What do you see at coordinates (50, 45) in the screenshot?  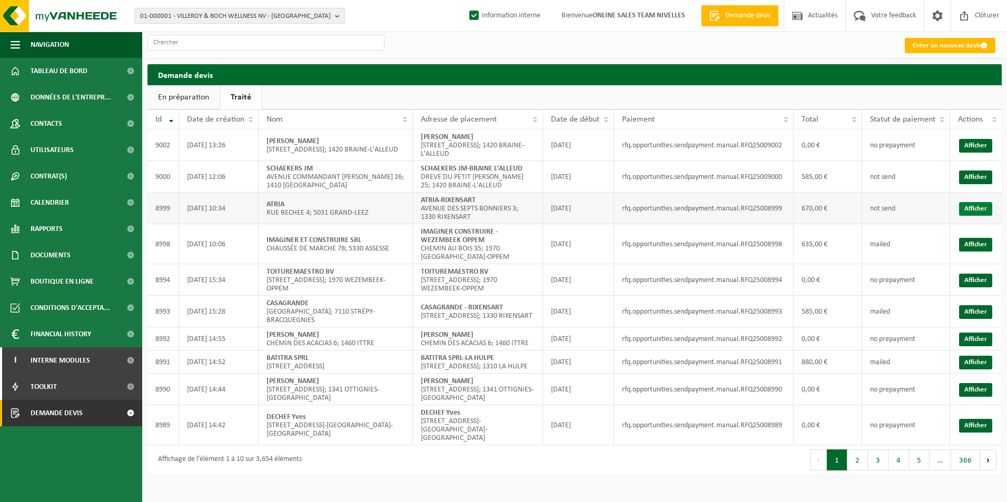 I see `span: Navigation` at bounding box center [50, 45].